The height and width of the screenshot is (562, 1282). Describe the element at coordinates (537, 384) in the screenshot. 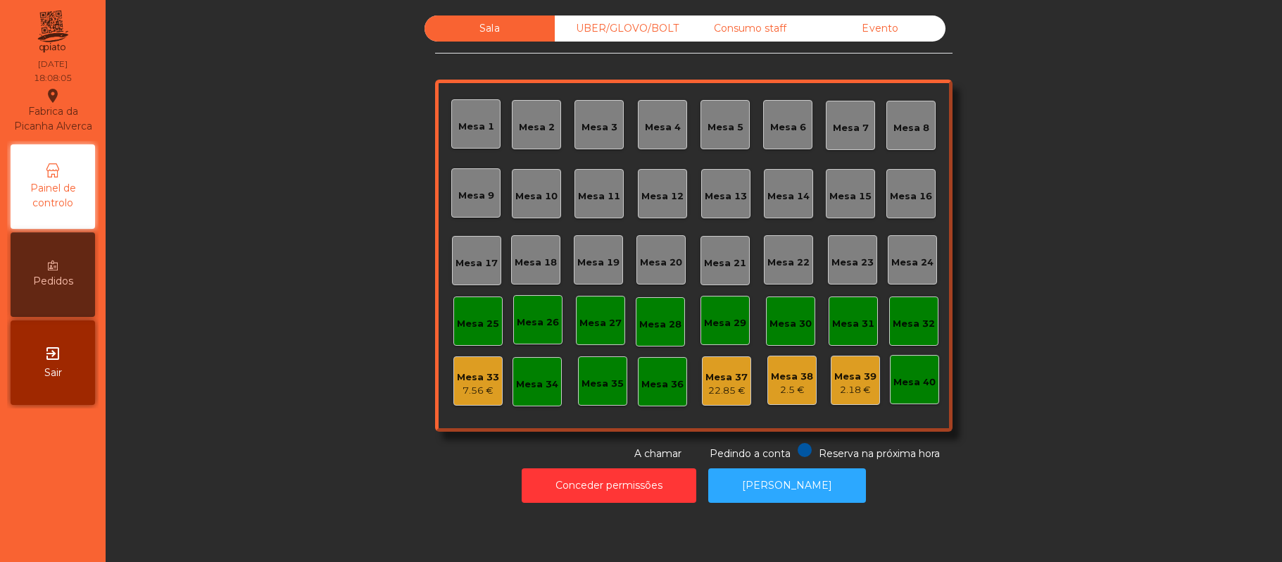

I see `div: Mesa 34` at that location.